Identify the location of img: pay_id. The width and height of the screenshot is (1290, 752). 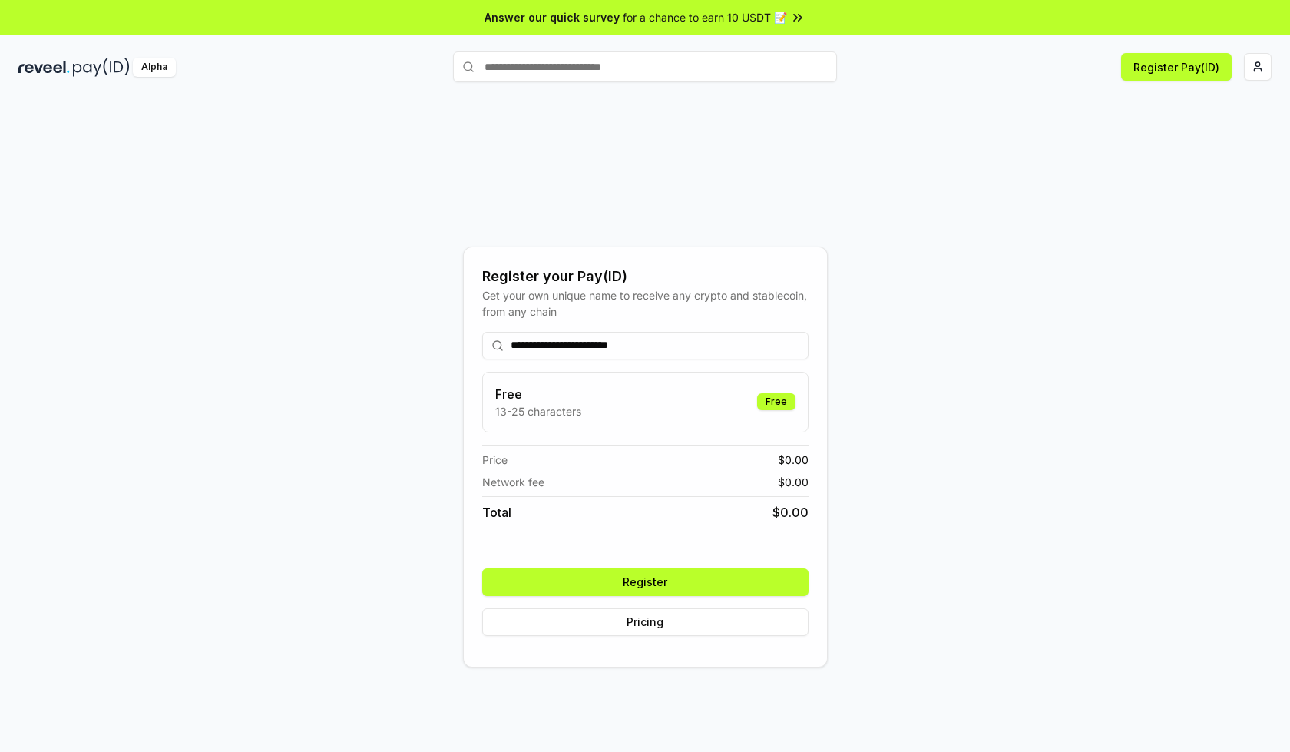
(101, 67).